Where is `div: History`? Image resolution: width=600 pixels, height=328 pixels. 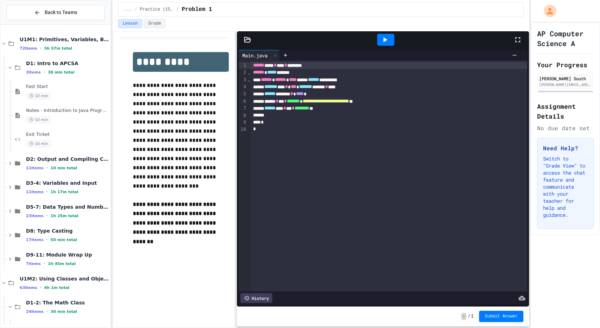 div: History is located at coordinates (256, 298).